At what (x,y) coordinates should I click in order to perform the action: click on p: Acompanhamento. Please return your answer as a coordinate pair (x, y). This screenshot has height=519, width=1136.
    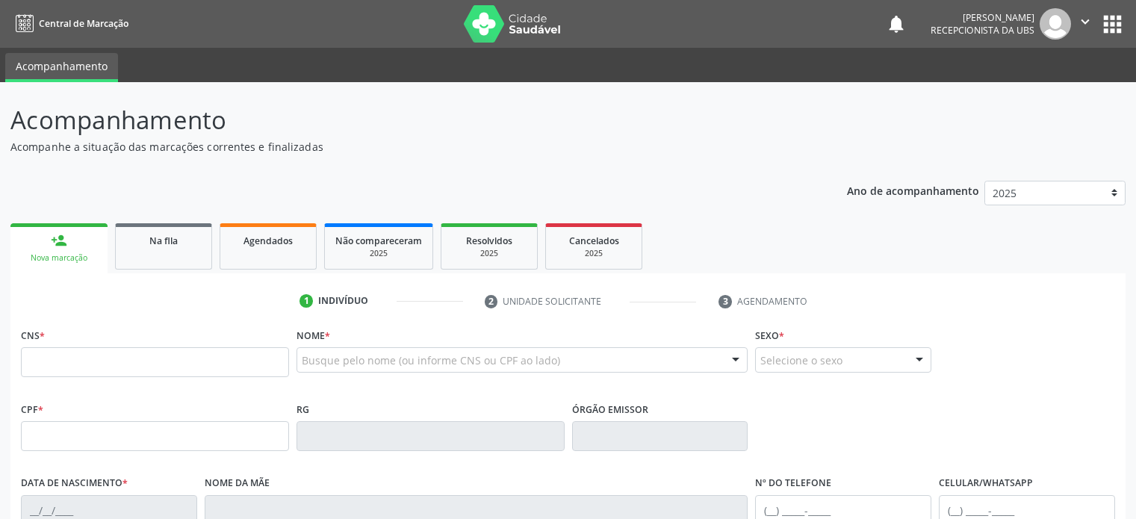
    Looking at the image, I should click on (400, 120).